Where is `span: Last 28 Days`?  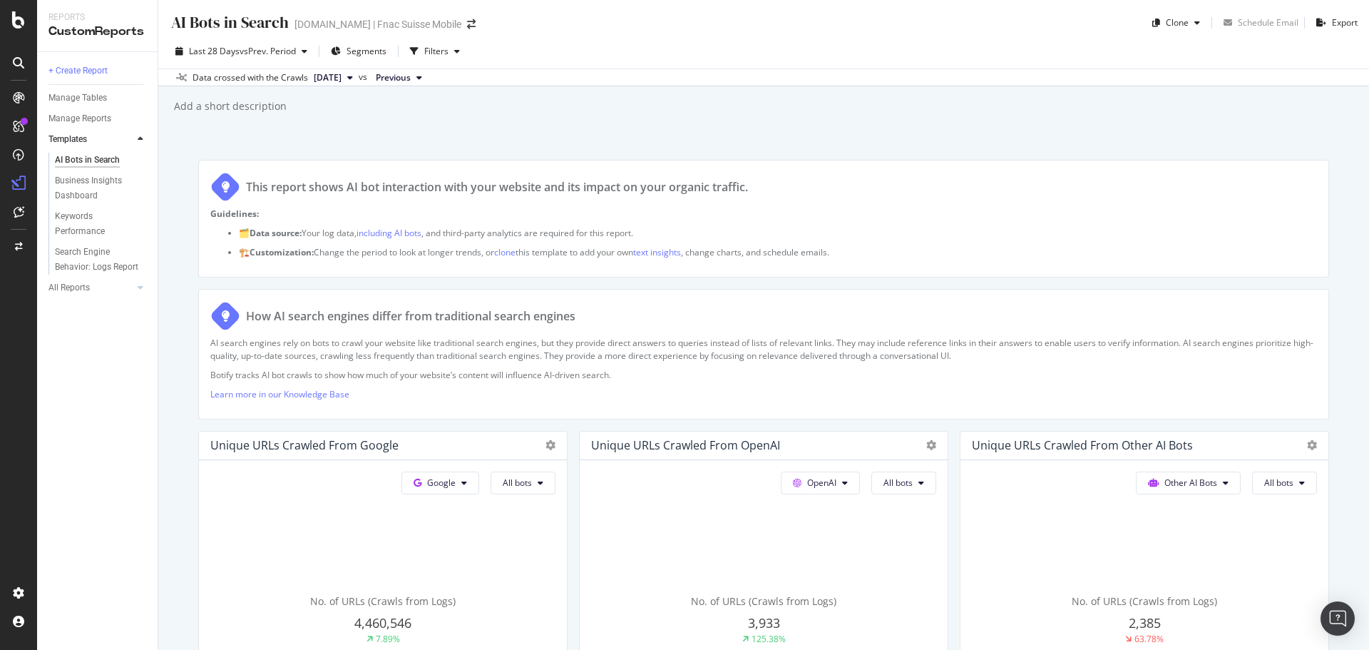 span: Last 28 Days is located at coordinates (214, 51).